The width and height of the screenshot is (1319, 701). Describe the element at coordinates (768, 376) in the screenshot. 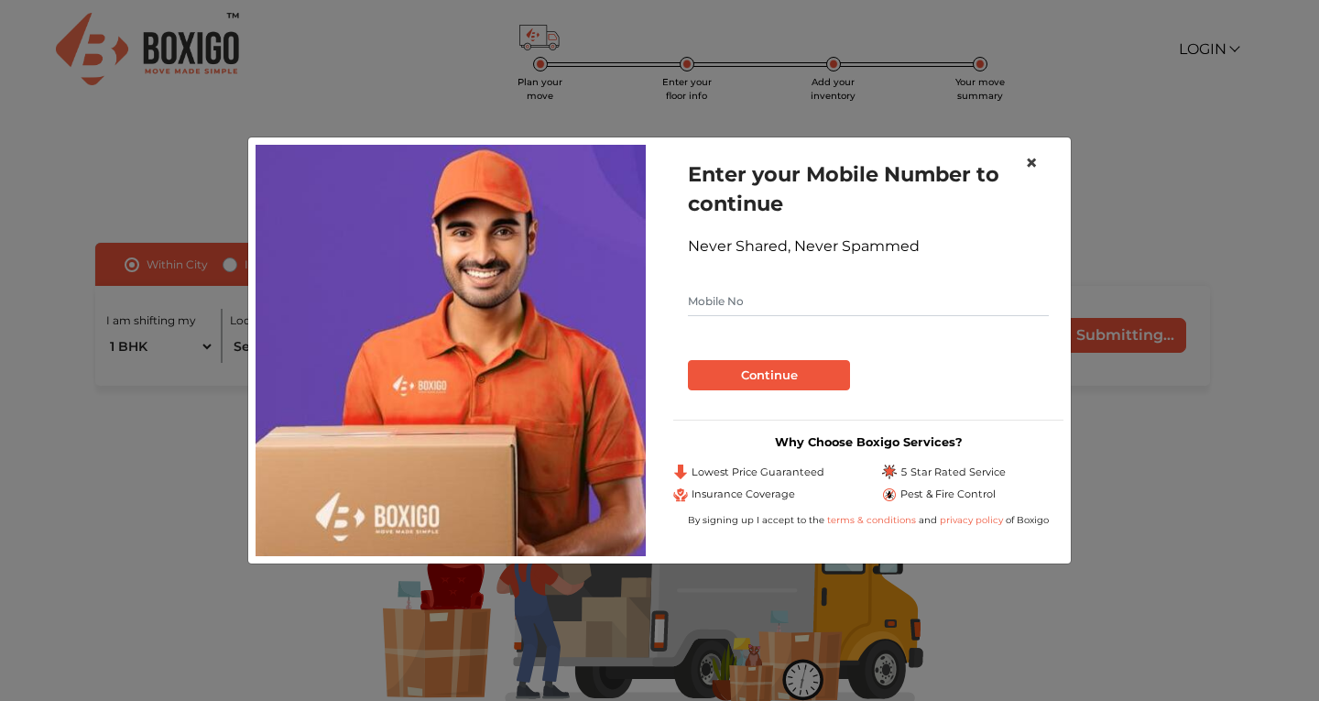

I see `button: Continue` at that location.